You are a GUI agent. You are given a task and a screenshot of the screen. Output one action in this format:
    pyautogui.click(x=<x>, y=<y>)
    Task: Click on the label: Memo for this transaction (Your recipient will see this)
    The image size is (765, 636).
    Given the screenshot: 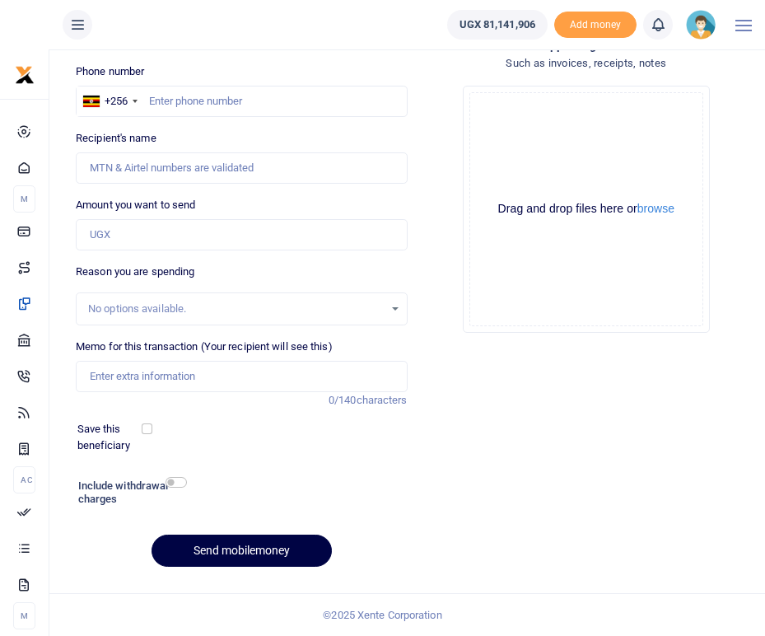 What is the action you would take?
    pyautogui.click(x=204, y=347)
    